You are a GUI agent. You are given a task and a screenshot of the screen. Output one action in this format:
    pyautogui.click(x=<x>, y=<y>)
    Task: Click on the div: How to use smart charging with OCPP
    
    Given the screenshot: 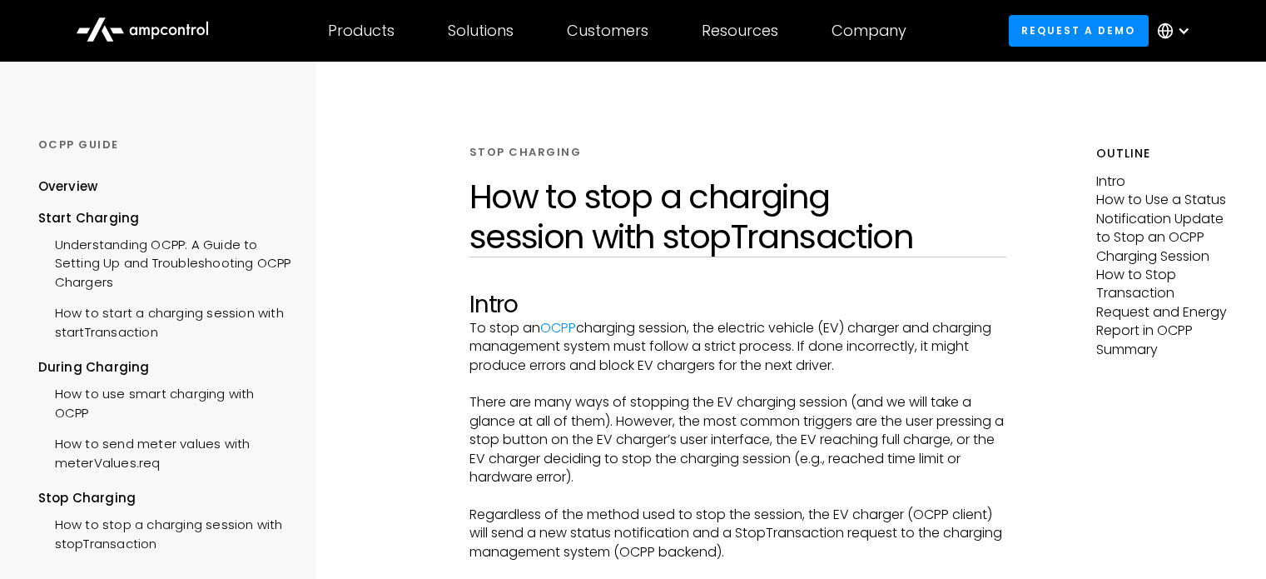 What is the action you would take?
    pyautogui.click(x=165, y=401)
    